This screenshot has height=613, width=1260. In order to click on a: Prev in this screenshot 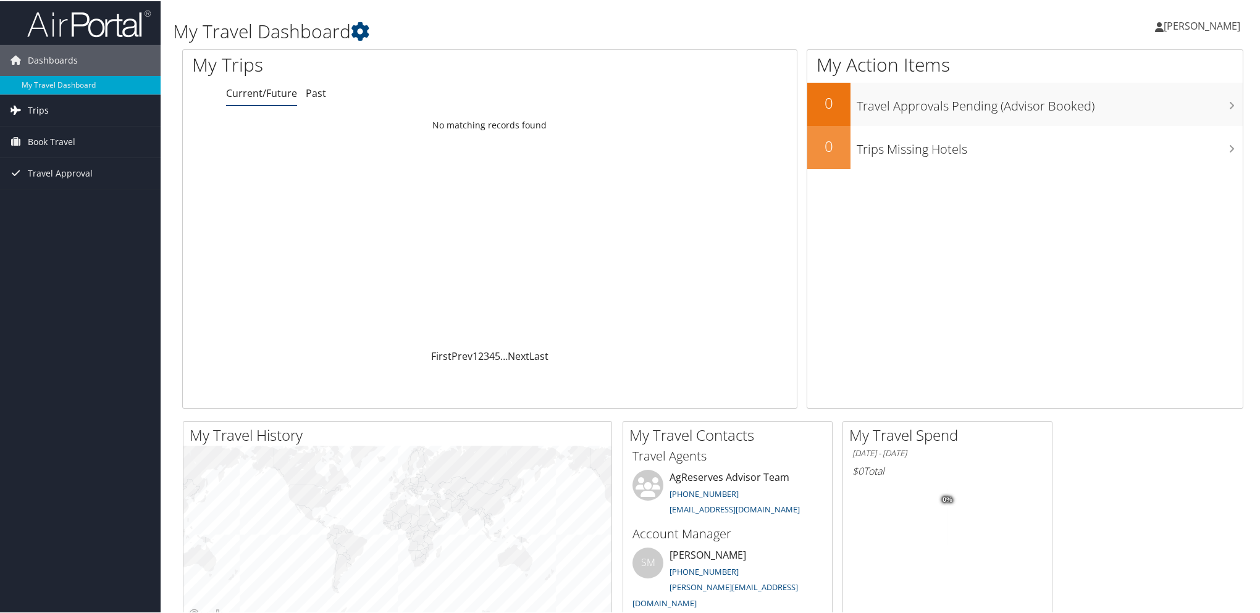, I will do `click(462, 355)`.